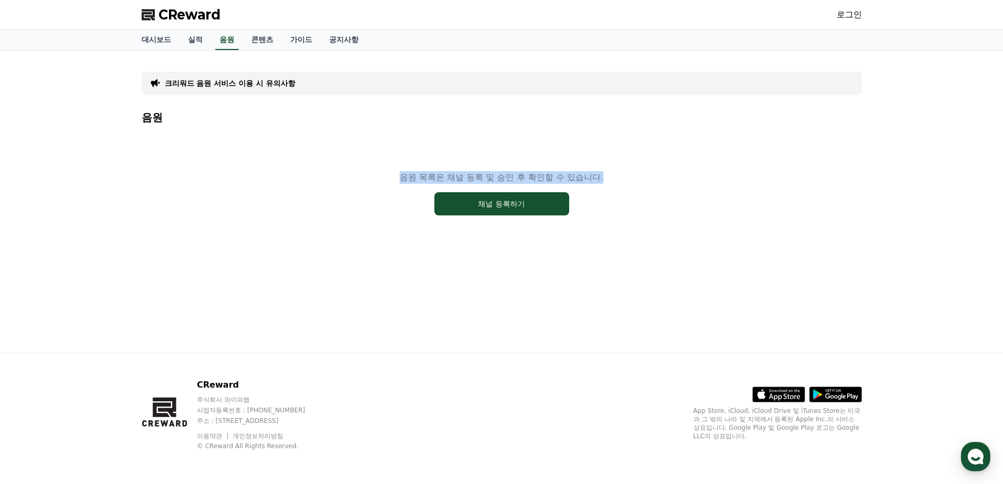 The height and width of the screenshot is (484, 1003). What do you see at coordinates (227, 40) in the screenshot?
I see `a: 음원` at bounding box center [227, 40].